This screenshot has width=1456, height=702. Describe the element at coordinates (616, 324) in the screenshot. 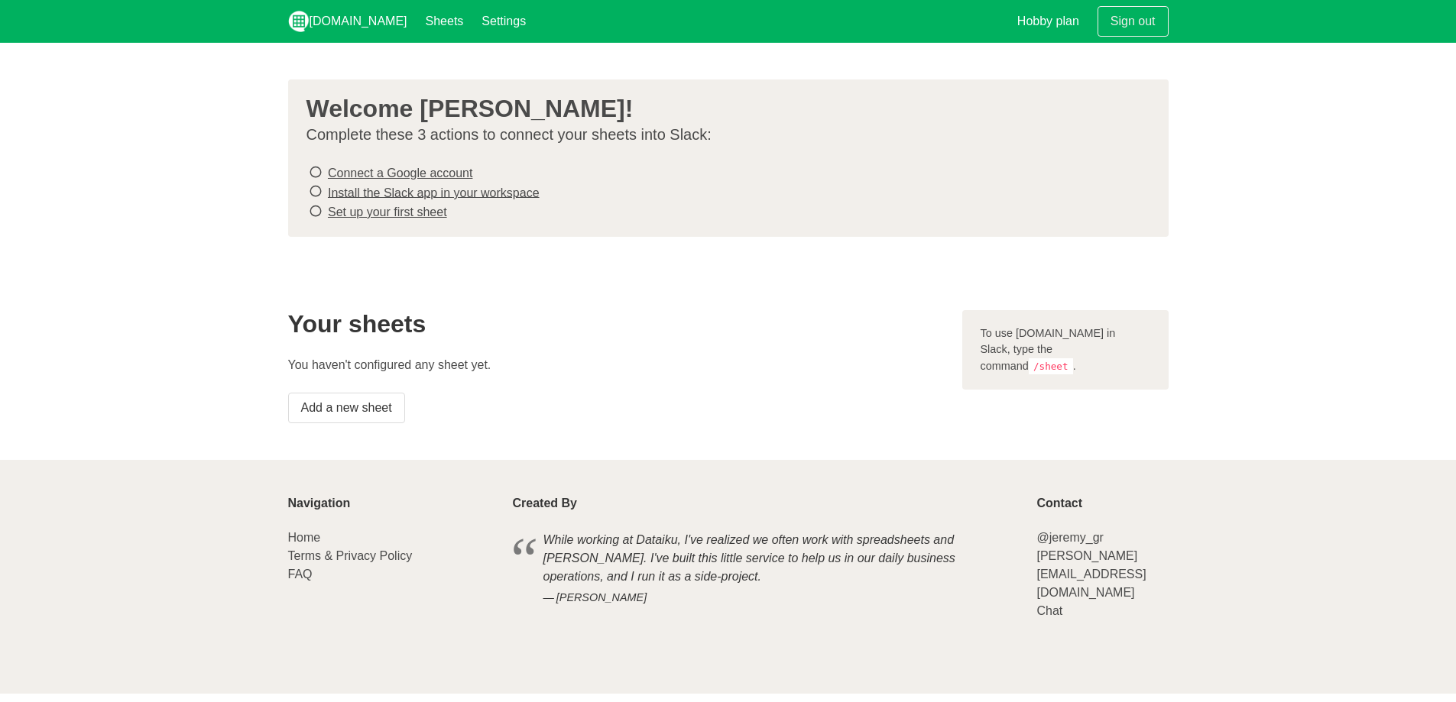

I see `h2: Your sheets` at that location.